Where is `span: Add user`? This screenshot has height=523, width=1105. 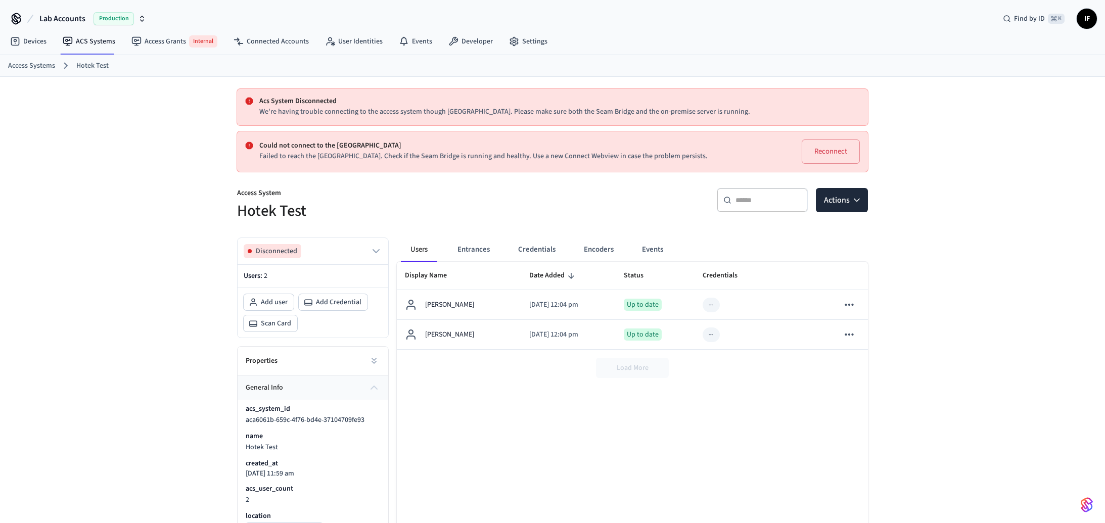 span: Add user is located at coordinates (274, 302).